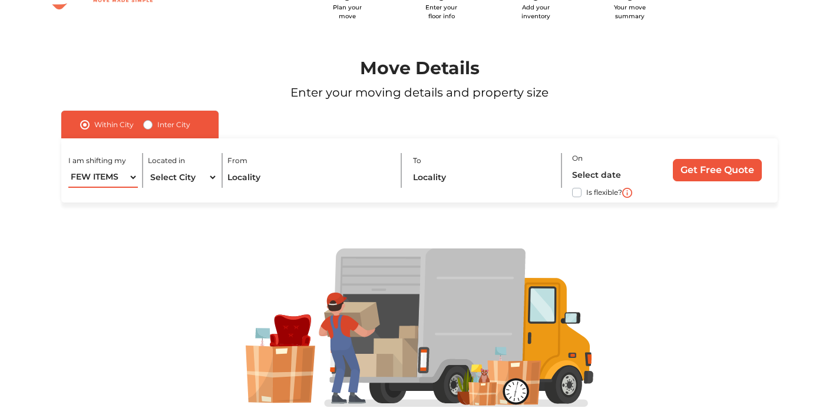  Describe the element at coordinates (630, 12) in the screenshot. I see `span: Your move summary` at that location.